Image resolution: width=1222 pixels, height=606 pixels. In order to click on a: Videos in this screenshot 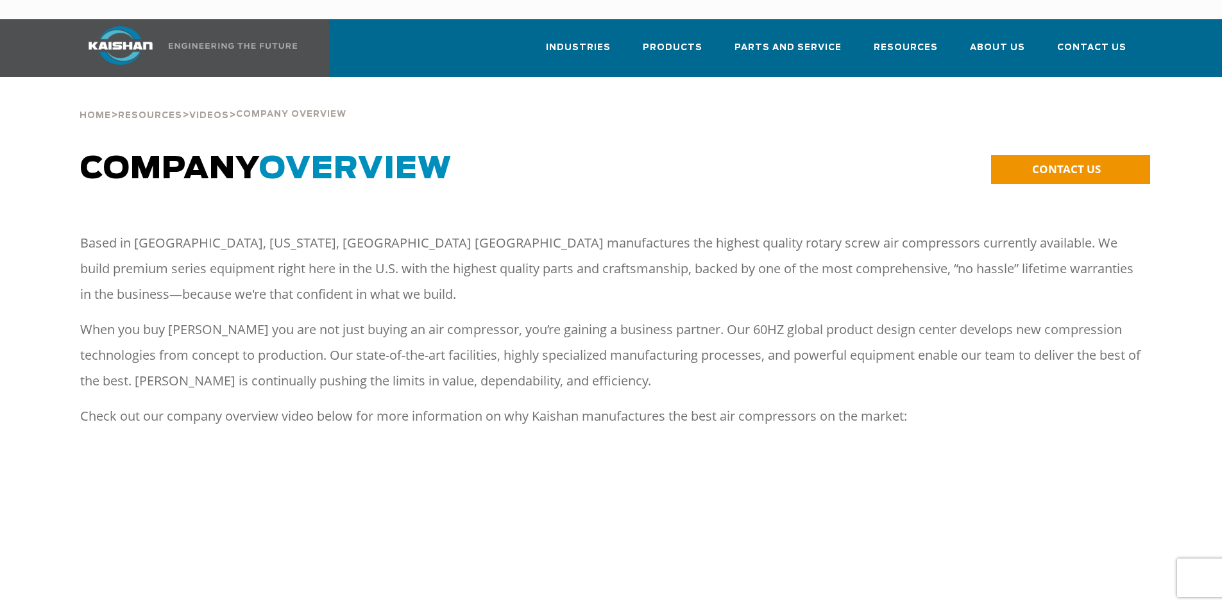, I will do `click(209, 115)`.